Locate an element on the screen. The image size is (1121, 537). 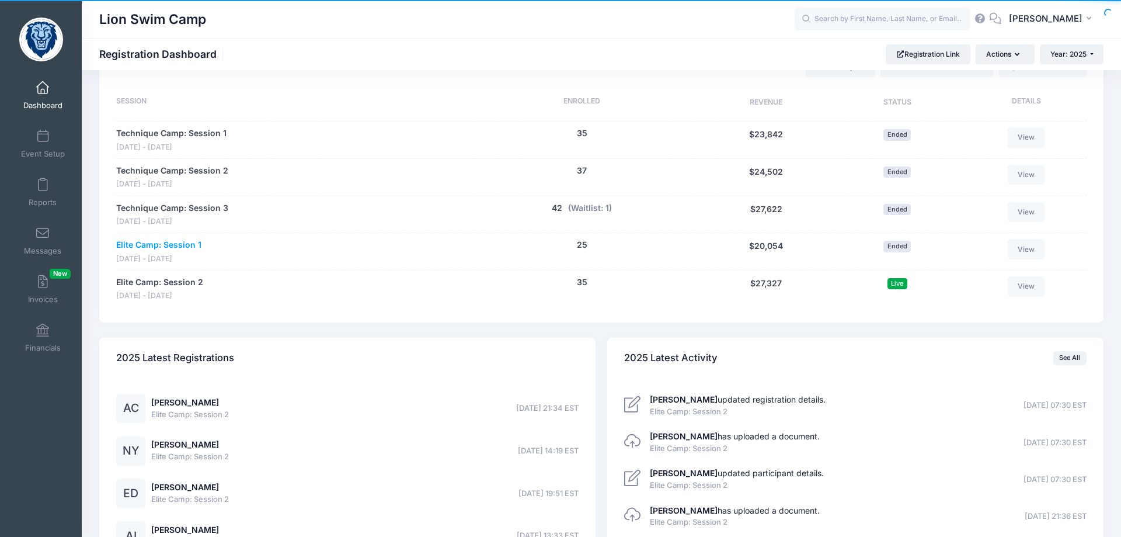
div: Revenue is located at coordinates (766, 103).